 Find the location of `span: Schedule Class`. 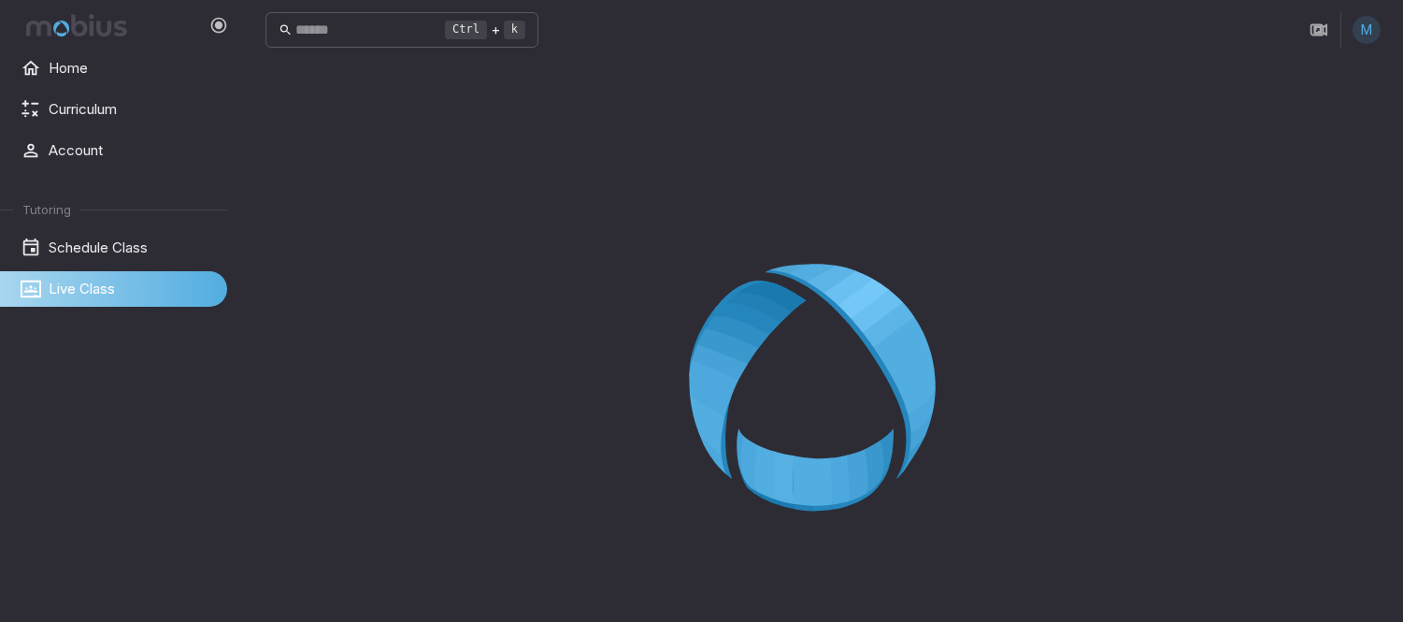

span: Schedule Class is located at coordinates (131, 248).